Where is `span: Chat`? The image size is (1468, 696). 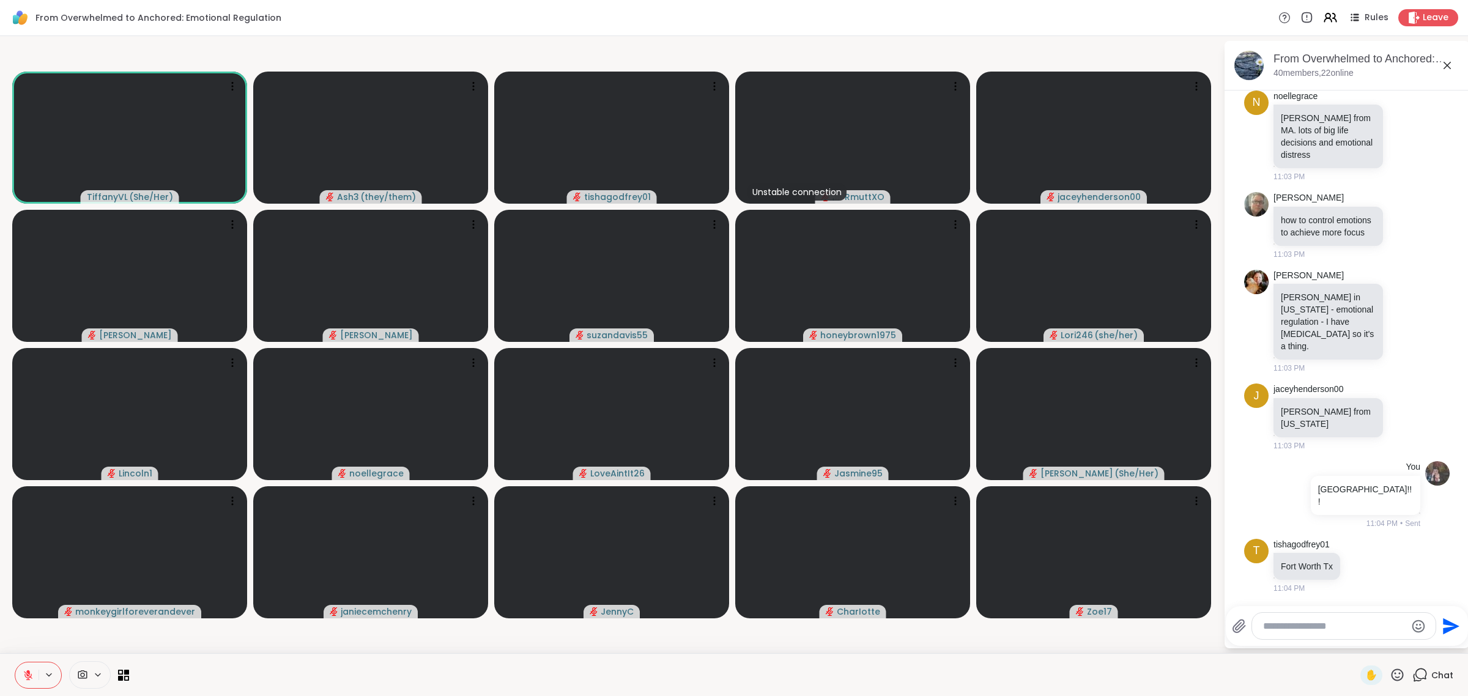
span: Chat is located at coordinates (1442, 675).